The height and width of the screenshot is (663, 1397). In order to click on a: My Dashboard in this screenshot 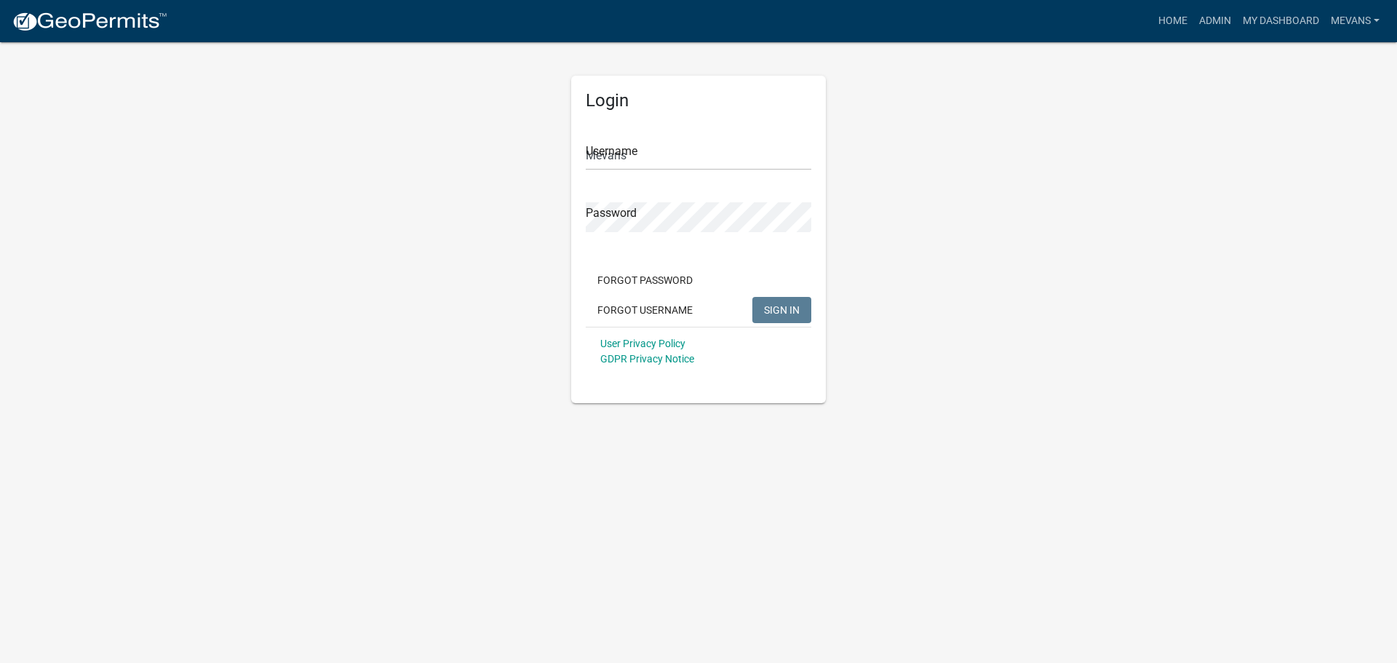, I will do `click(1280, 21)`.